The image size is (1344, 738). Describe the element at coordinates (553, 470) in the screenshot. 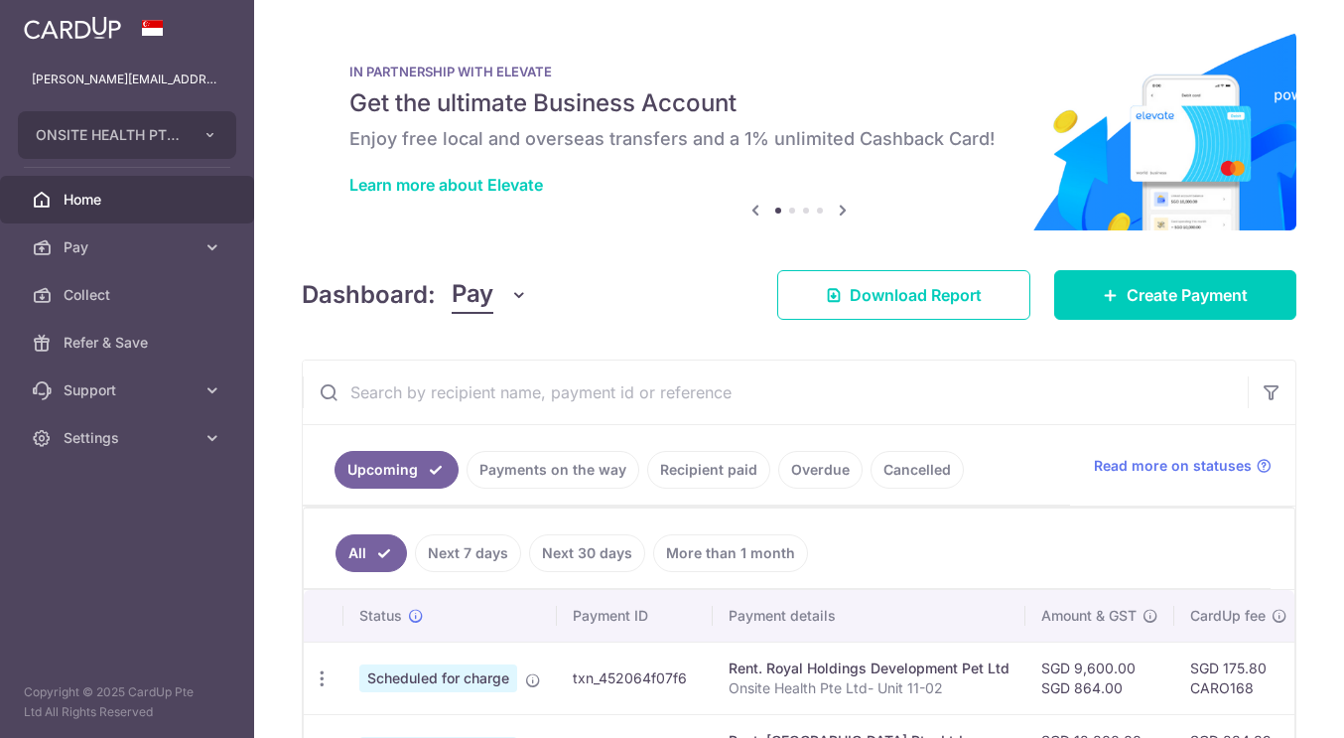

I see `a: Payments on the way` at that location.